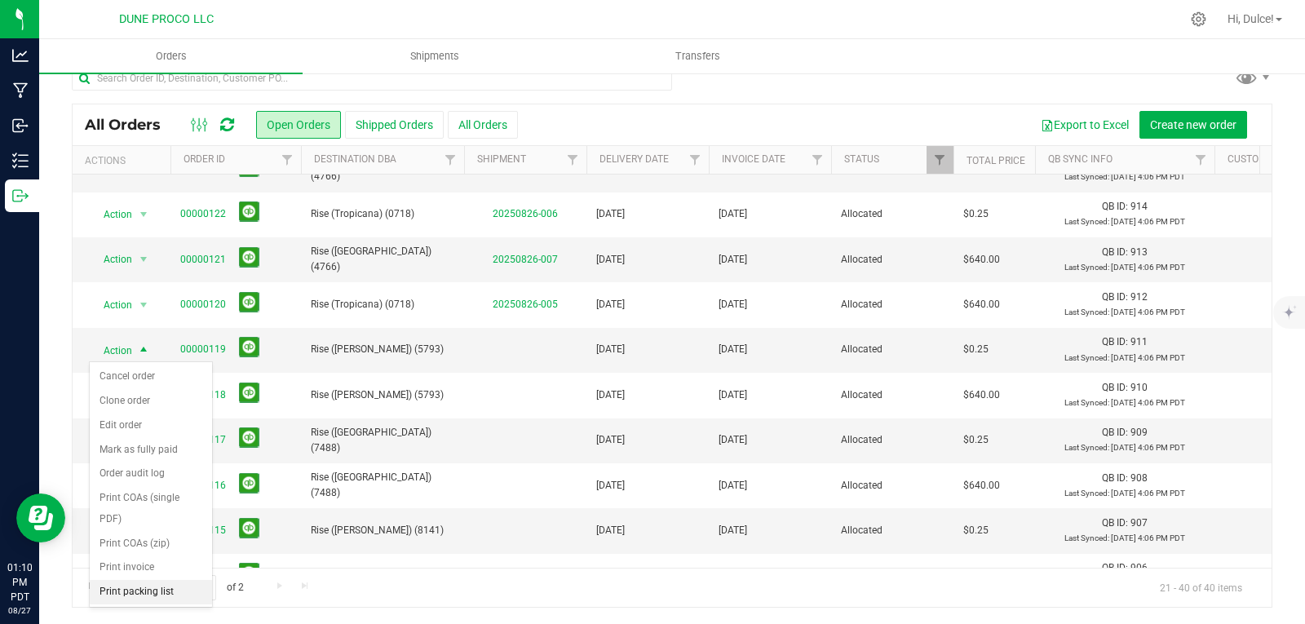  What do you see at coordinates (151, 508) in the screenshot?
I see `li: Print COAs (single PDF)` at bounding box center [151, 508].